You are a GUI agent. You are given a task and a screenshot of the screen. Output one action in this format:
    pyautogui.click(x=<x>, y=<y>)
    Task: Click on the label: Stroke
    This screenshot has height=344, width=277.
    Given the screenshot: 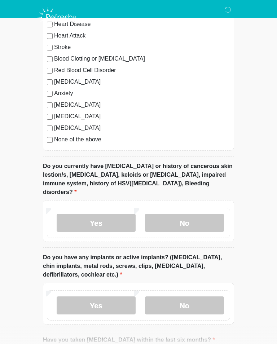 What is the action you would take?
    pyautogui.click(x=142, y=47)
    